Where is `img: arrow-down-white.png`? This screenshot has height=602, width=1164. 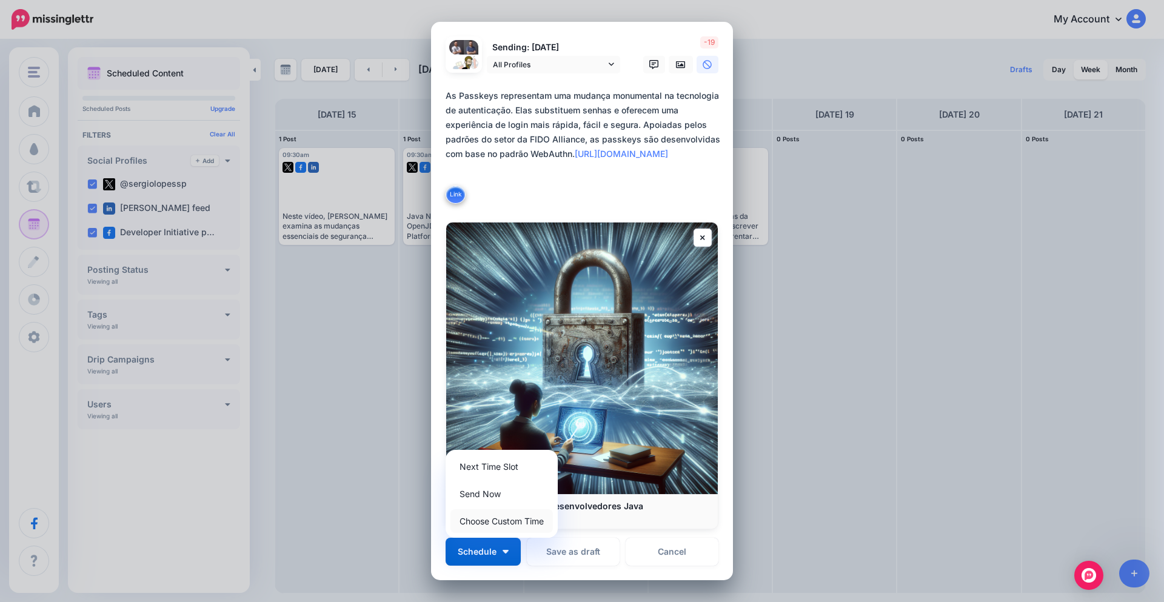 img: arrow-down-white.png is located at coordinates (506, 552).